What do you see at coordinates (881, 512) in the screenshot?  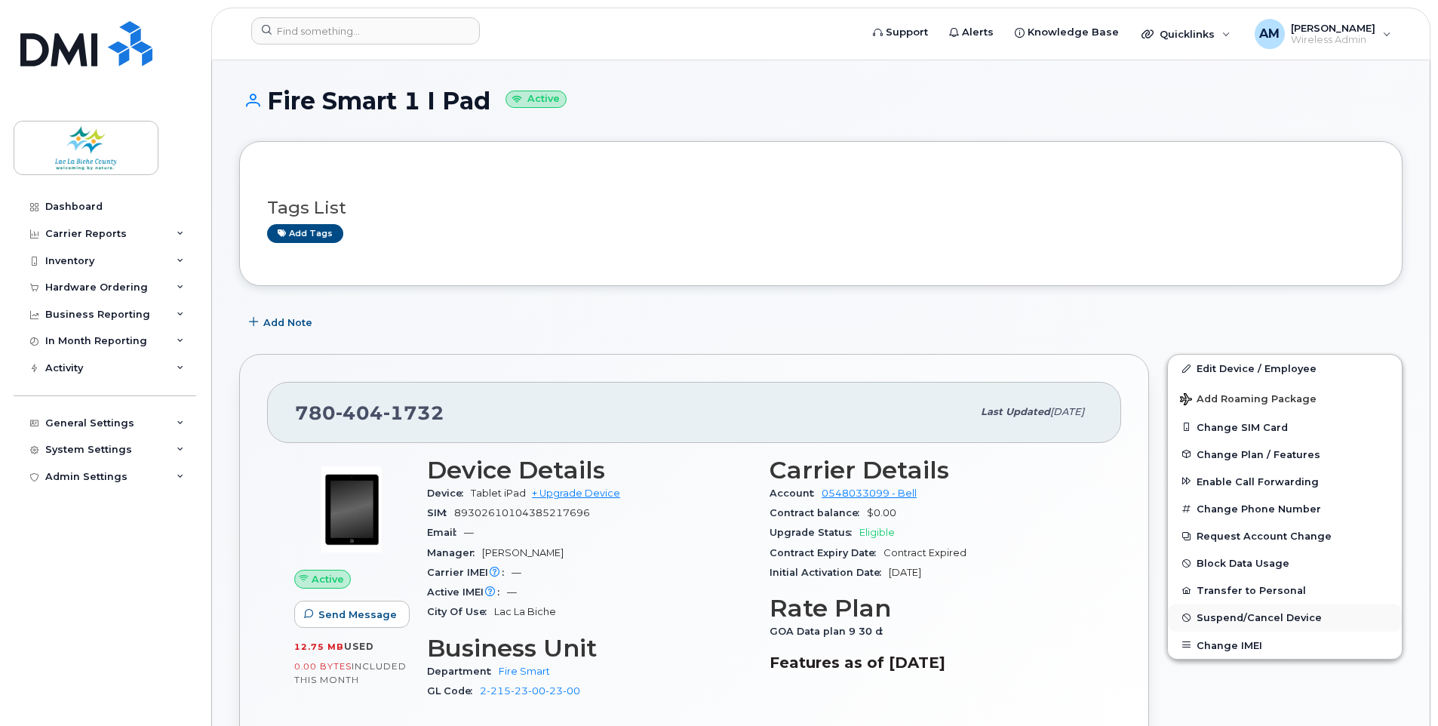 I see `span: $0.00` at bounding box center [881, 512].